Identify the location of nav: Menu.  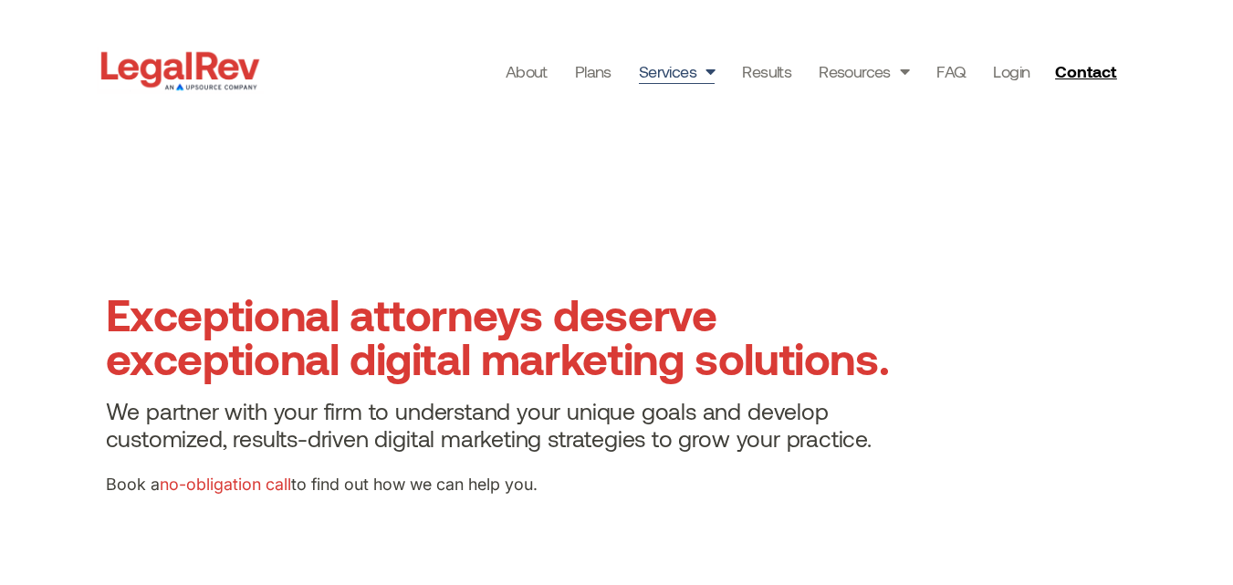
(768, 71).